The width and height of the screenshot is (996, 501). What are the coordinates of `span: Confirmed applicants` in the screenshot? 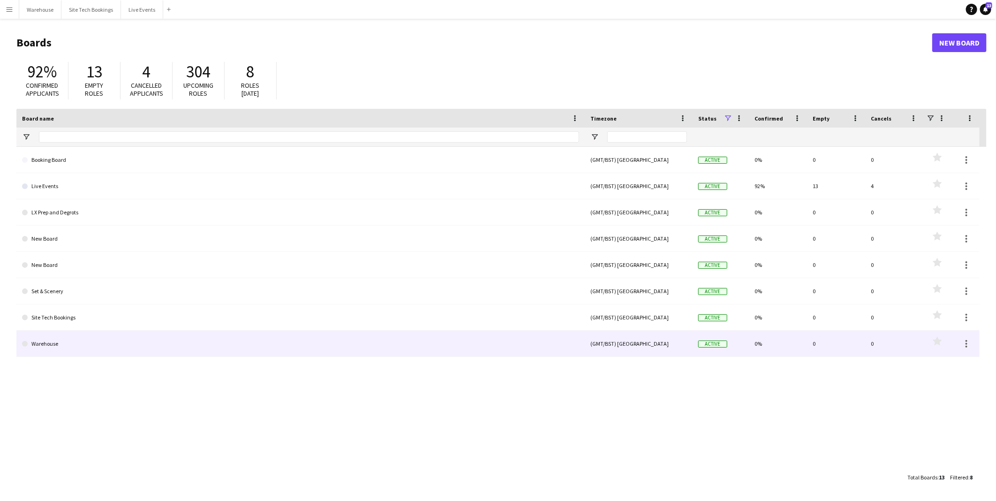 It's located at (42, 89).